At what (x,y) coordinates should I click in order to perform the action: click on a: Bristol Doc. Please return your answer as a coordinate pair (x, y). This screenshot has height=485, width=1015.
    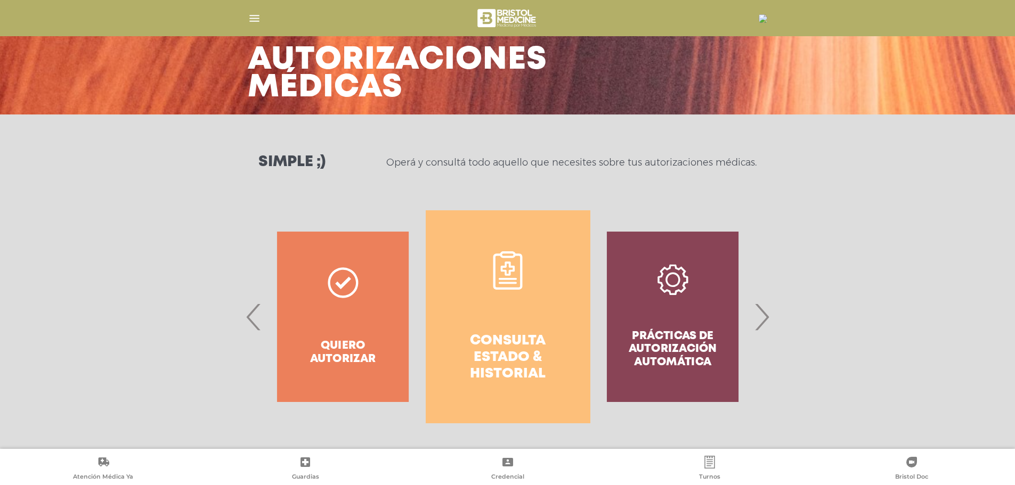
    Looking at the image, I should click on (912, 469).